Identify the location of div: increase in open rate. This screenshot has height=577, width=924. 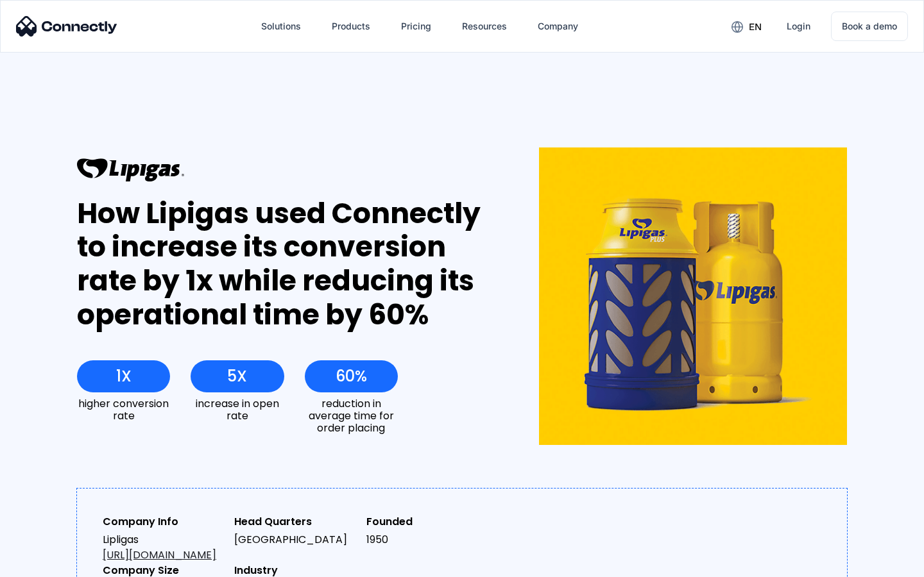
(237, 410).